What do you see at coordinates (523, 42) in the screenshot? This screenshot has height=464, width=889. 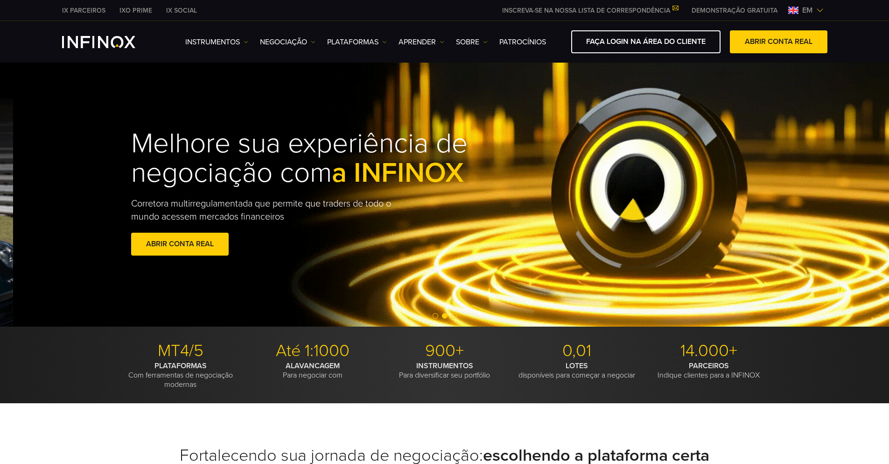 I see `font: PATROCÍNIOS` at bounding box center [523, 42].